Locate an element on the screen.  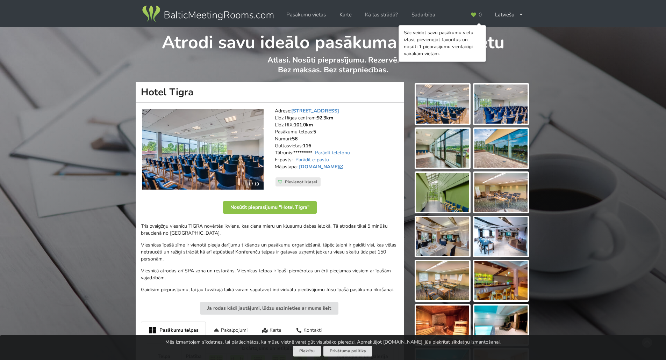
a: Parādīt telefonu is located at coordinates (332, 153).